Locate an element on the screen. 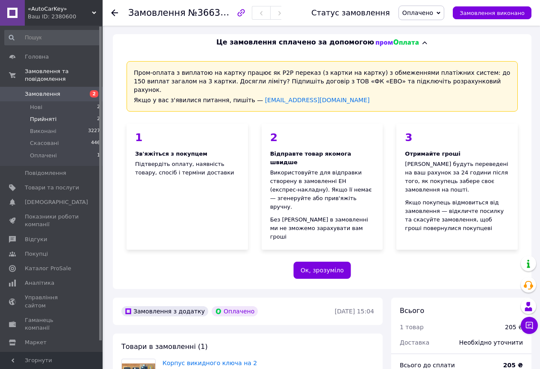  div: Використовуйте для відправки створену в замовленні ЕН (експрес-накладну). Якщо її немає — згенеру... is located at coordinates (323, 190).